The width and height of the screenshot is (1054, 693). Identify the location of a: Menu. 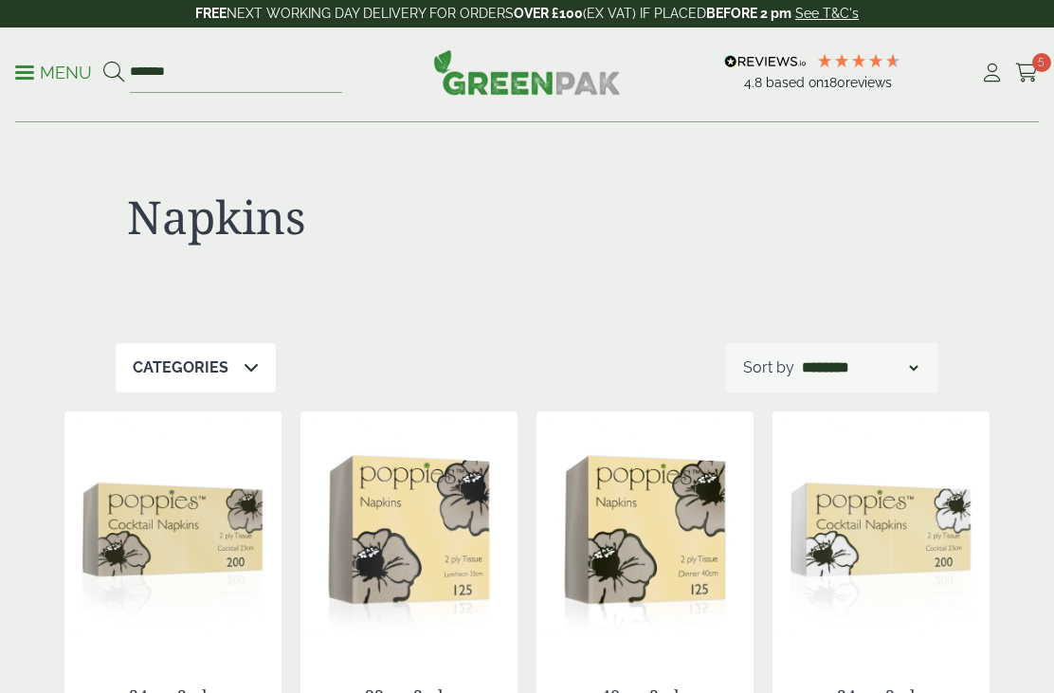
(53, 71).